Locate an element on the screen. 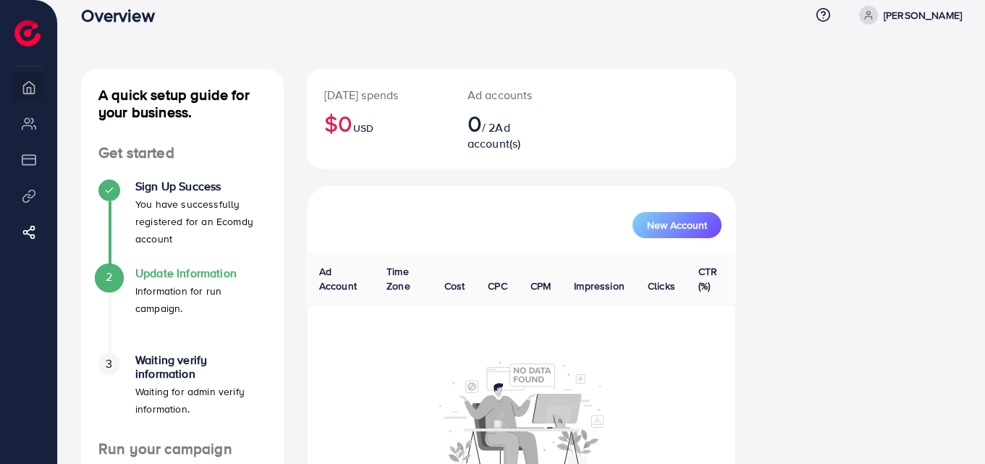  li: Update Information is located at coordinates (182, 310).